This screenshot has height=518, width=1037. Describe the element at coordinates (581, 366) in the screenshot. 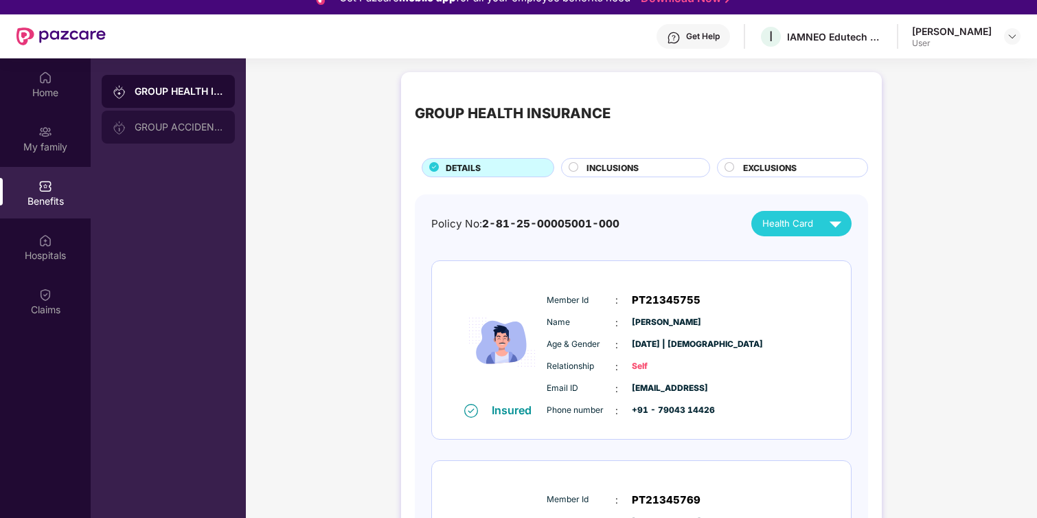

I see `span: Relationship` at that location.